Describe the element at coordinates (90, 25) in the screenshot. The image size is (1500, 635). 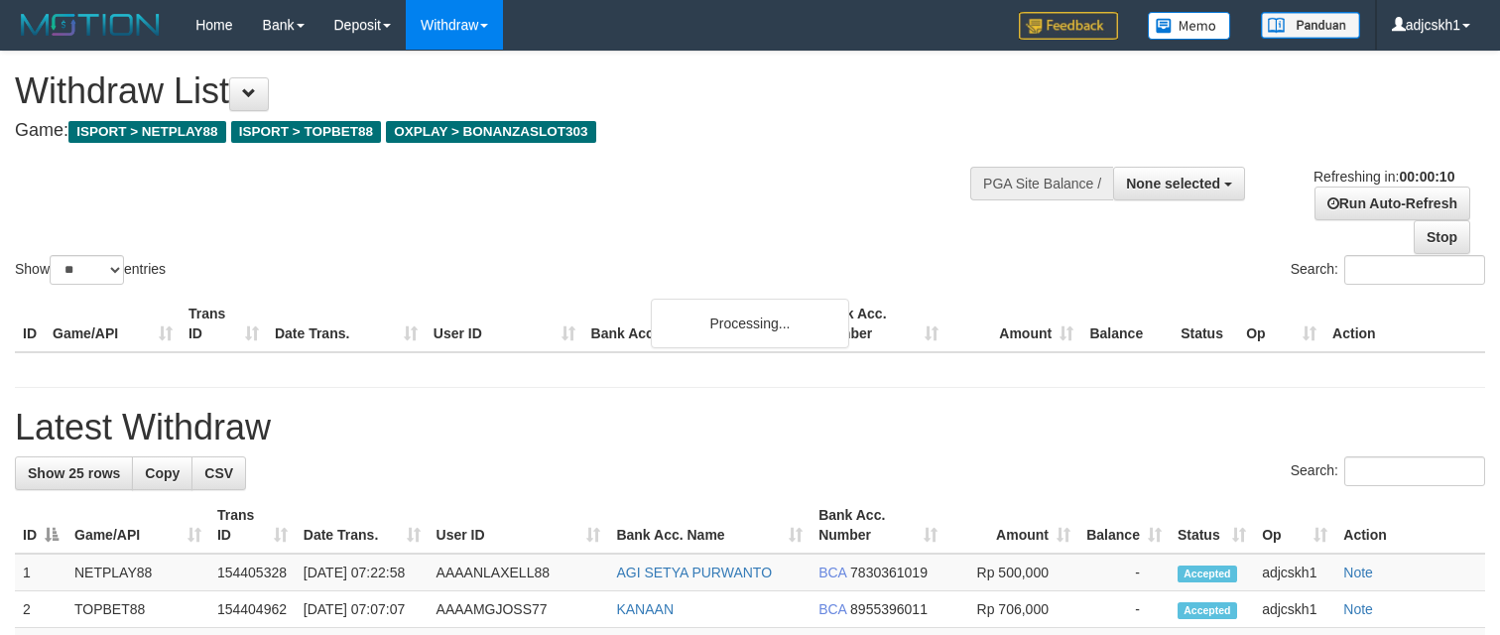
I see `img: MOTION_logo.png` at that location.